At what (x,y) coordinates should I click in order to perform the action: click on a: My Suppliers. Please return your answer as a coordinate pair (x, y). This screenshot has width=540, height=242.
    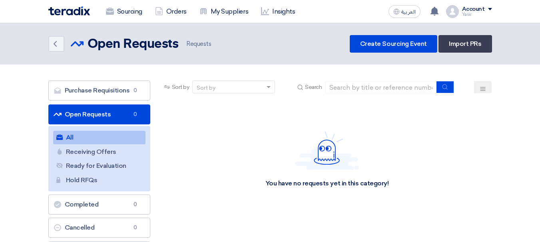
    Looking at the image, I should click on (224, 12).